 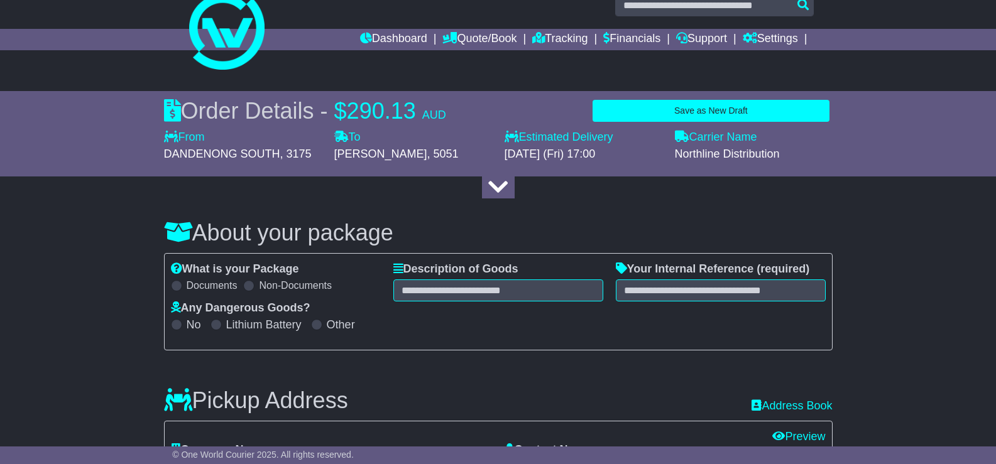 What do you see at coordinates (256, 401) in the screenshot?
I see `h3: Pickup Address` at bounding box center [256, 401].